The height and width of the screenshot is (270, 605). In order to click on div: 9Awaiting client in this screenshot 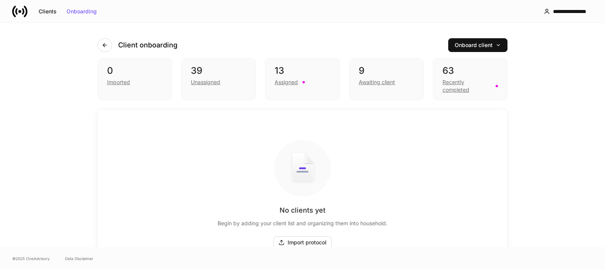, I will do `click(387, 79)`.